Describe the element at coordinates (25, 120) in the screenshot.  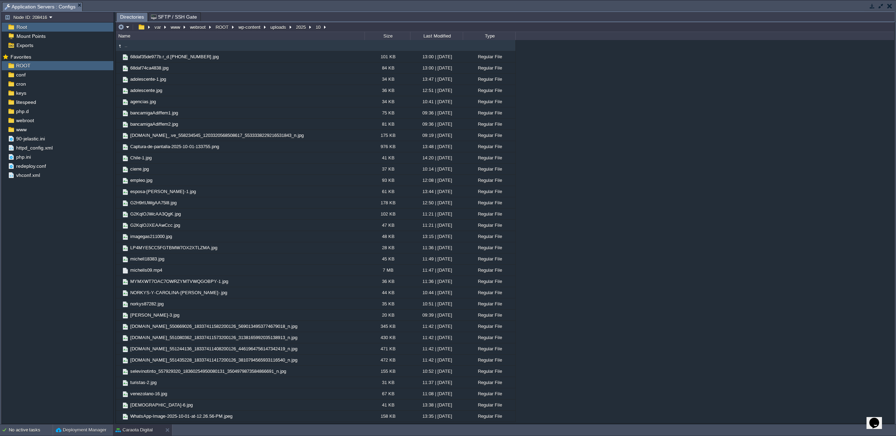
I see `span: webroot` at that location.